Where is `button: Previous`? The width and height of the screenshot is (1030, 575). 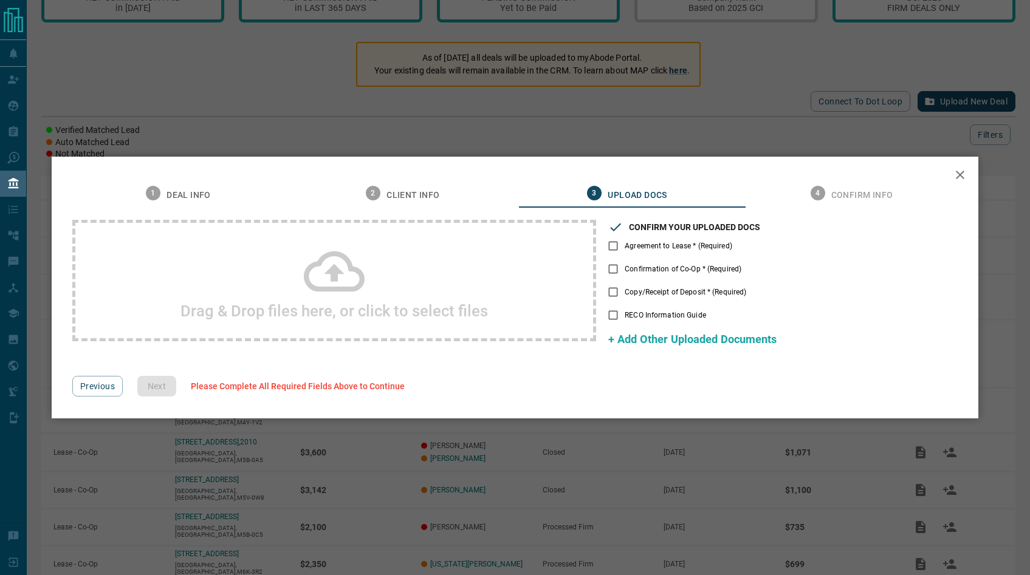
button: Previous is located at coordinates (97, 386).